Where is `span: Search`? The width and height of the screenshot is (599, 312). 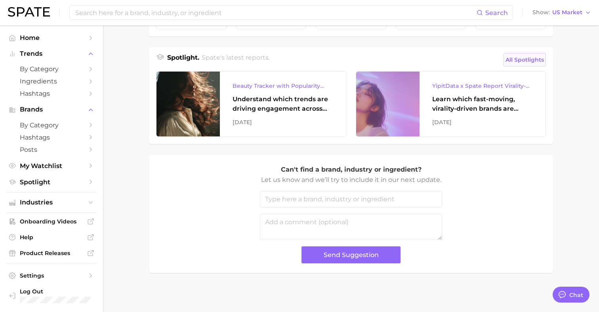
span: Search is located at coordinates (496, 13).